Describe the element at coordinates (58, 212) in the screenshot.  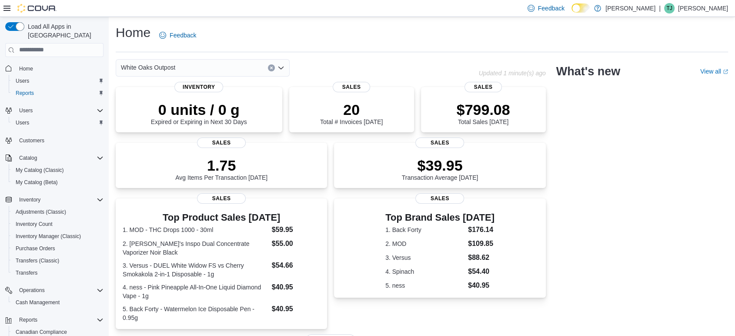
I see `span: Adjustments (Classic)` at that location.